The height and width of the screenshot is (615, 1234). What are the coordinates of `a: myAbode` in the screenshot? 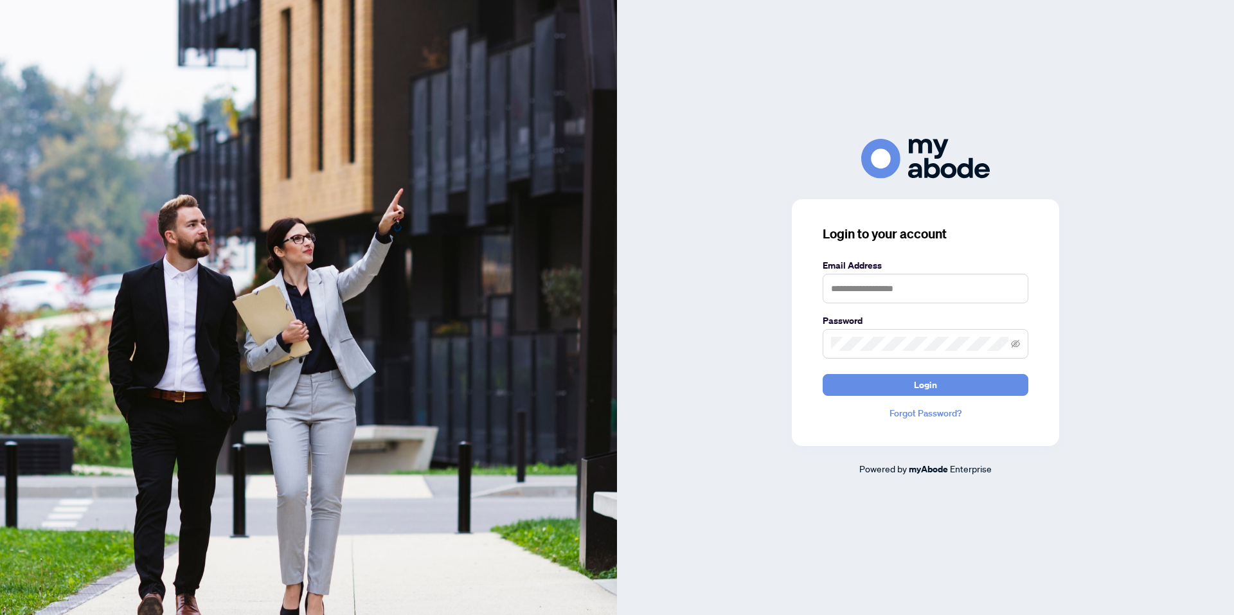 It's located at (928, 469).